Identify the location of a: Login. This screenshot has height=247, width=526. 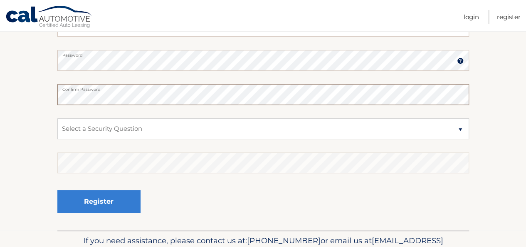
(471, 17).